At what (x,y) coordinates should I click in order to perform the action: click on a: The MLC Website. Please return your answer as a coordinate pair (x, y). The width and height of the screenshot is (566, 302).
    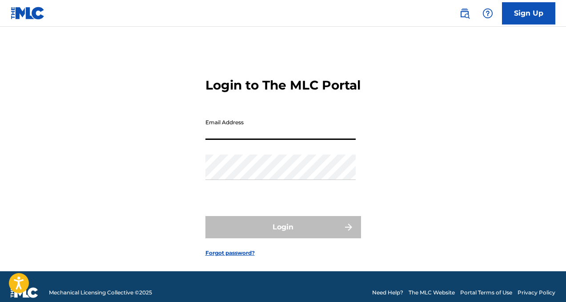
    Looking at the image, I should click on (432, 292).